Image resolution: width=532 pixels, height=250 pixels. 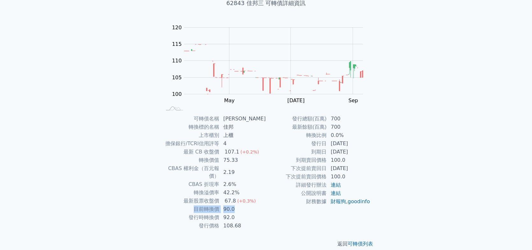 I want to click on td: 75.33, so click(x=243, y=160).